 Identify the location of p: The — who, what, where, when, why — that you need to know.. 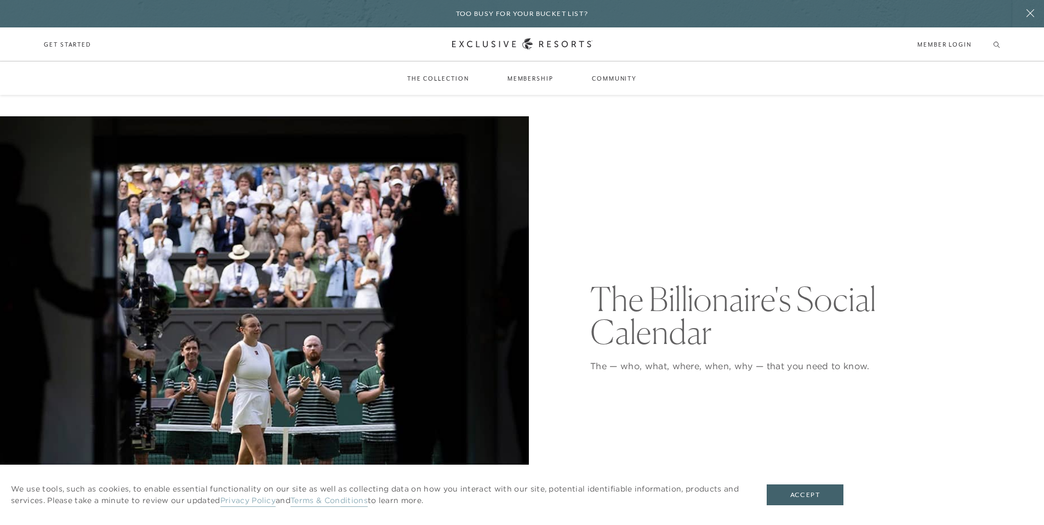
(796, 366).